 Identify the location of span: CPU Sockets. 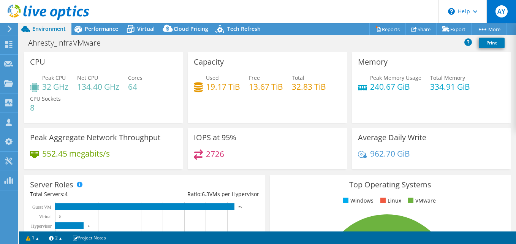
(45, 98).